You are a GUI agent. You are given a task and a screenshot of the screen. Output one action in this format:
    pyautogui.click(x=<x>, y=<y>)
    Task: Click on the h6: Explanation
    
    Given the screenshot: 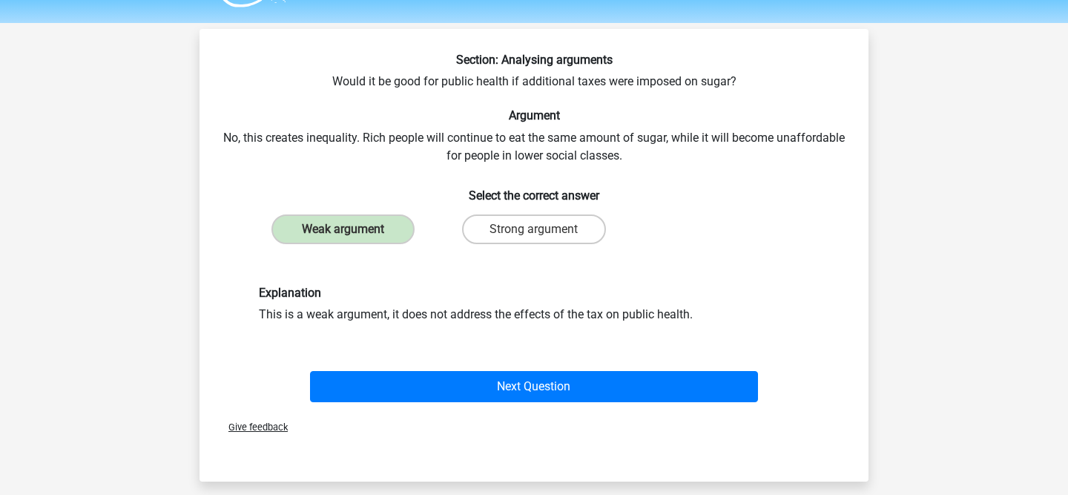 What is the action you would take?
    pyautogui.click(x=534, y=292)
    